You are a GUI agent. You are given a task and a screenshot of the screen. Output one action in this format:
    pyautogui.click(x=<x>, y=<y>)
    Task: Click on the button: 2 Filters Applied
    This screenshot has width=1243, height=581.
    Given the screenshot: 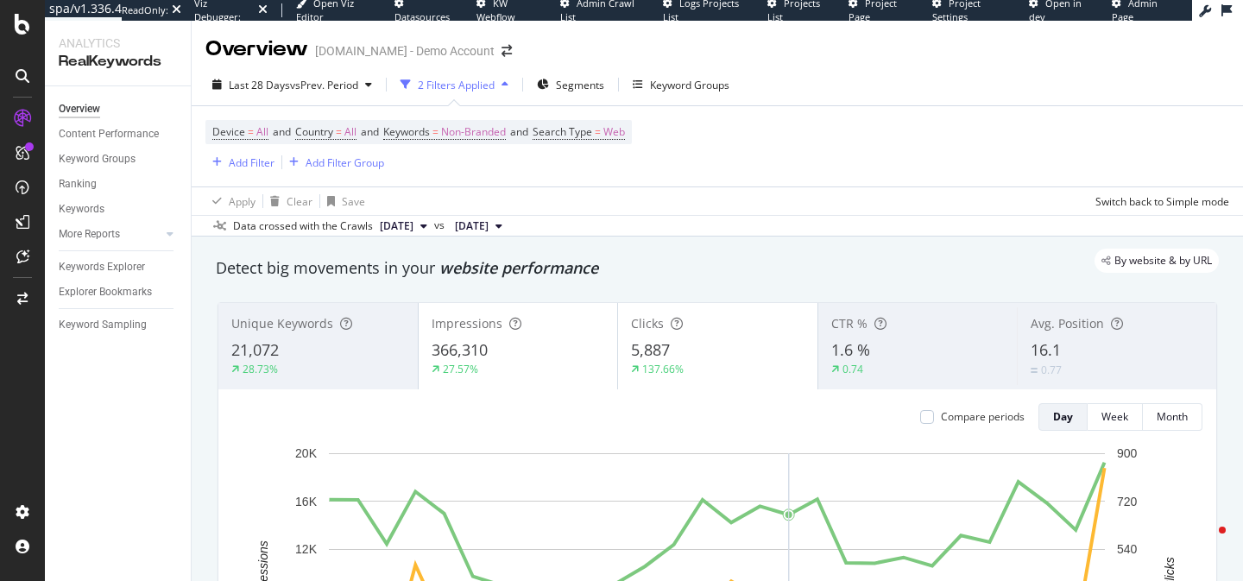 What is the action you would take?
    pyautogui.click(x=454, y=85)
    